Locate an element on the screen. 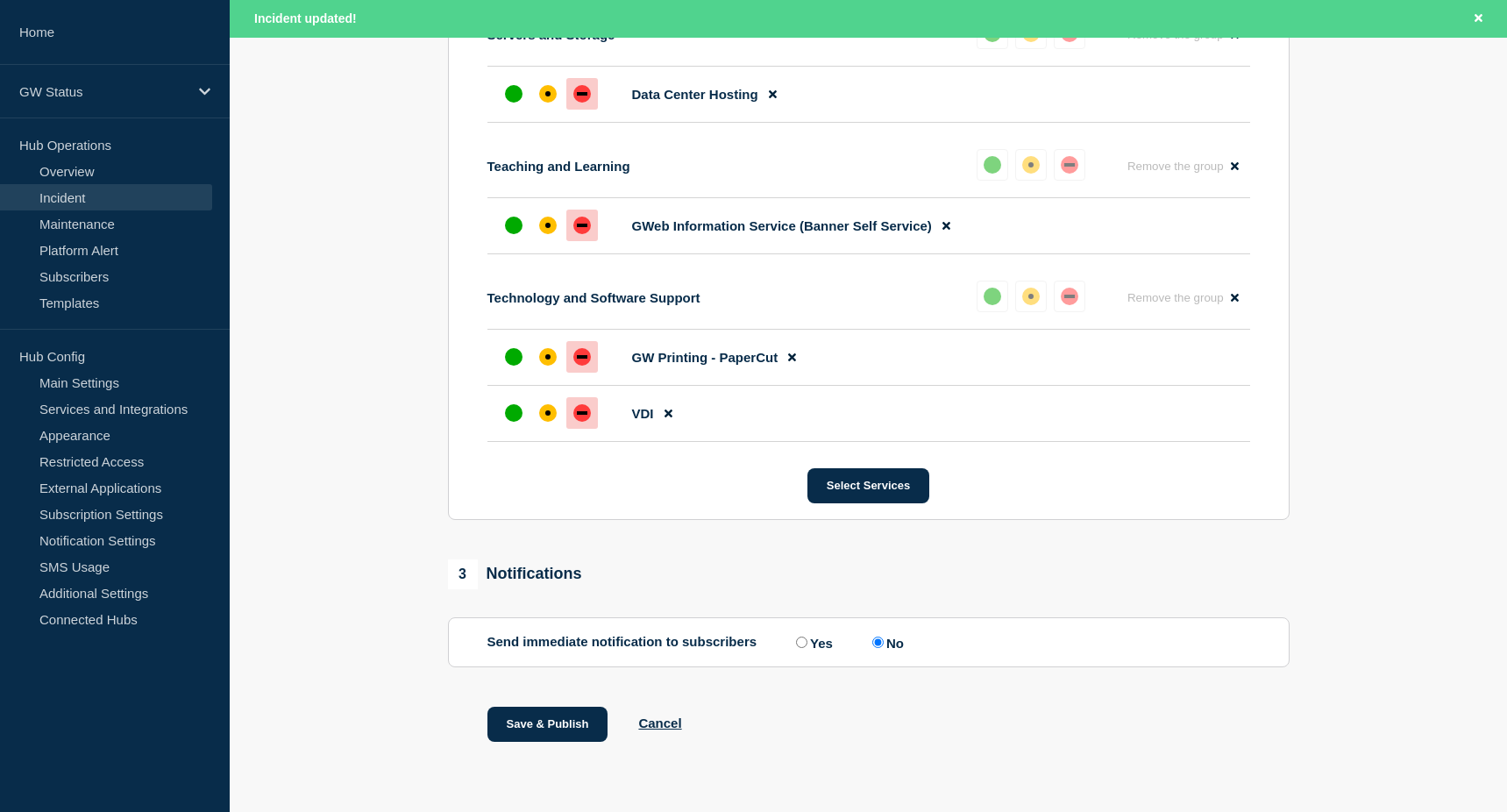 The width and height of the screenshot is (1507, 812). input: No is located at coordinates (877, 642).